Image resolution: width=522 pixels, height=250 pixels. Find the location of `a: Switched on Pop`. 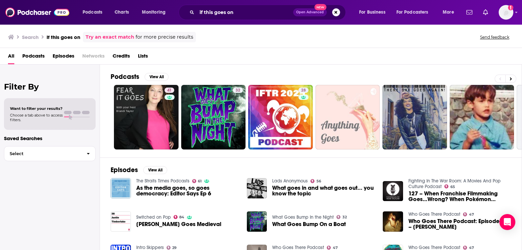

a: Switched on Pop is located at coordinates (153, 217).